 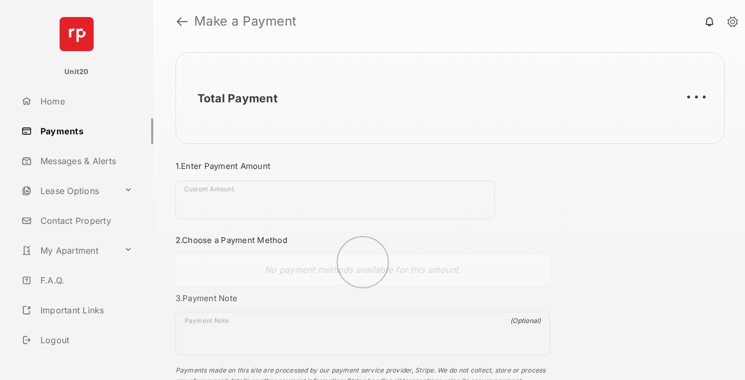 What do you see at coordinates (363, 166) in the screenshot?
I see `h3: 1. Enter Payment Amount` at bounding box center [363, 166].